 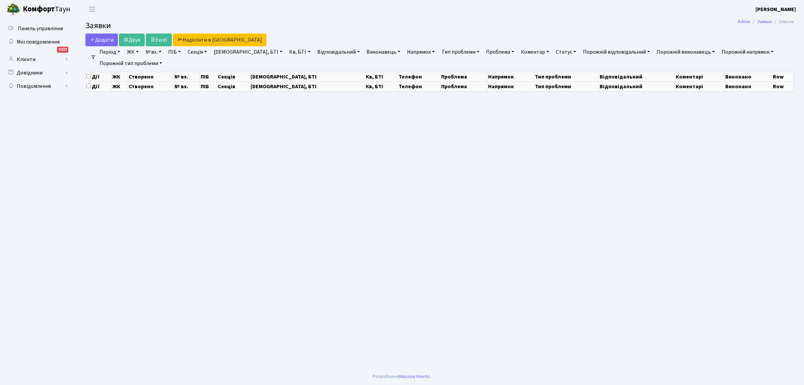 What do you see at coordinates (98, 25) in the screenshot?
I see `span: Заявки` at bounding box center [98, 25].